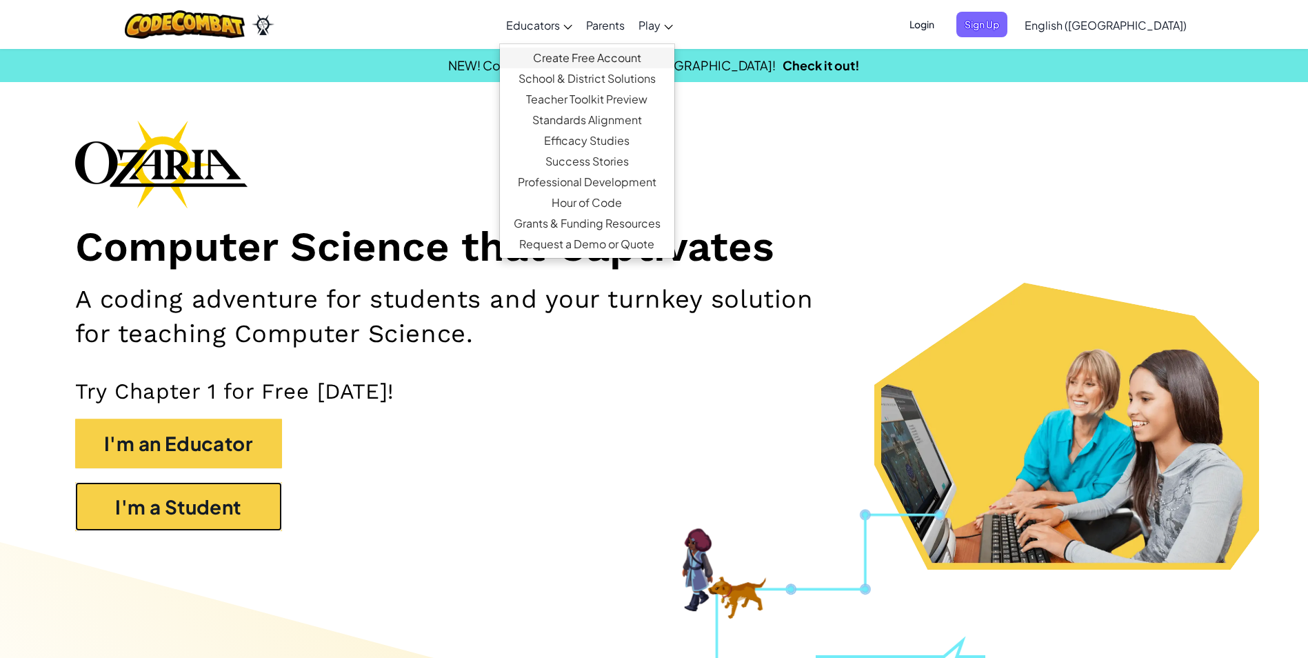  What do you see at coordinates (982, 24) in the screenshot?
I see `span: Sign Up` at bounding box center [982, 24].